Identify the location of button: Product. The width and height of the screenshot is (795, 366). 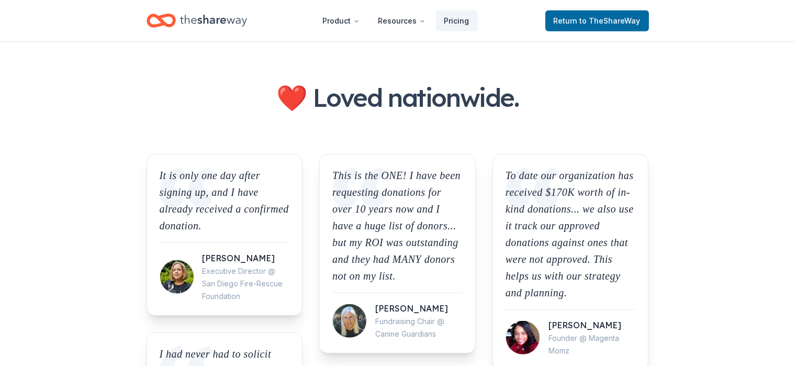
(341, 21).